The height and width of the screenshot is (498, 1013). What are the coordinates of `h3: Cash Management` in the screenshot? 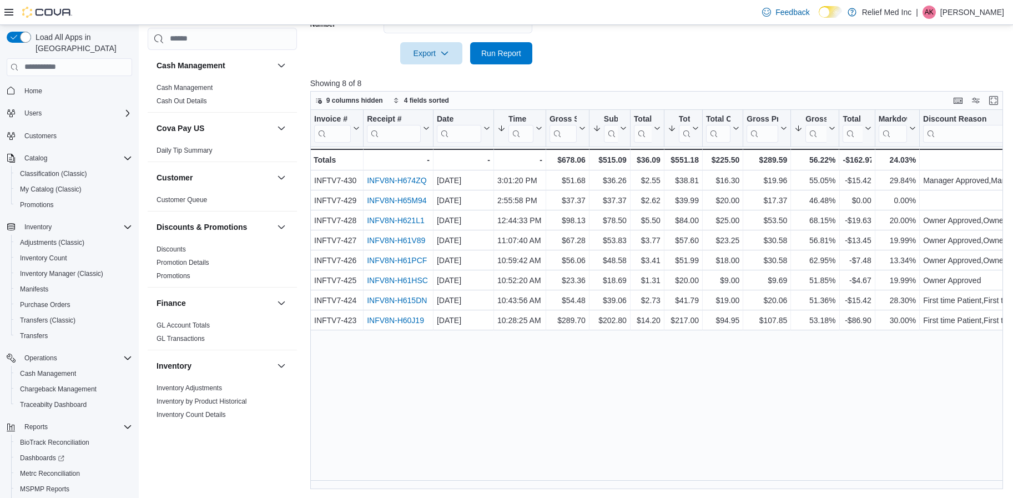 It's located at (191, 65).